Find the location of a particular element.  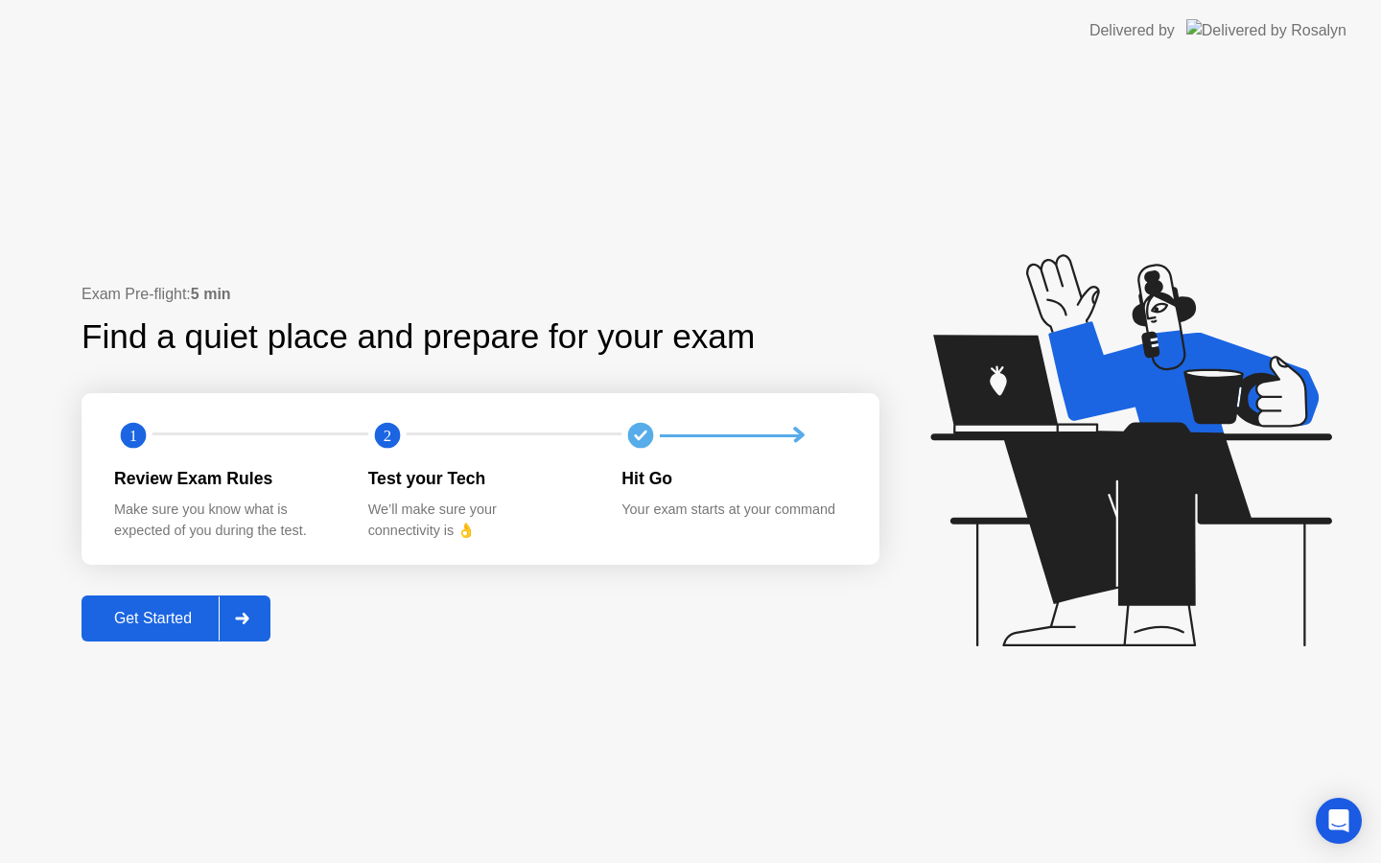

img: Delivered by Rosalyn is located at coordinates (1266, 30).